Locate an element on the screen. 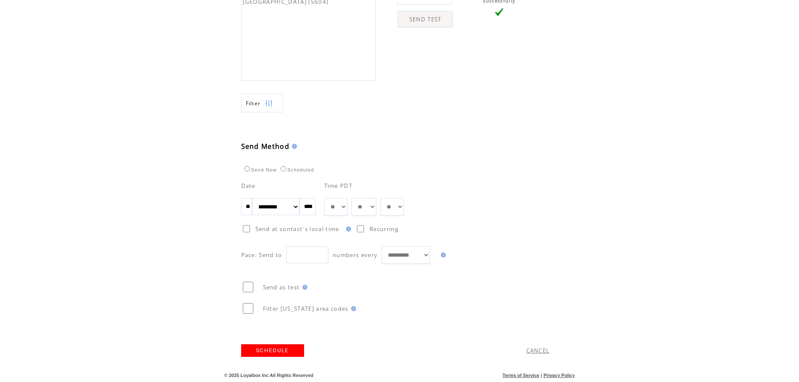 The image size is (799, 382). a: SCHEDULE is located at coordinates (273, 350).